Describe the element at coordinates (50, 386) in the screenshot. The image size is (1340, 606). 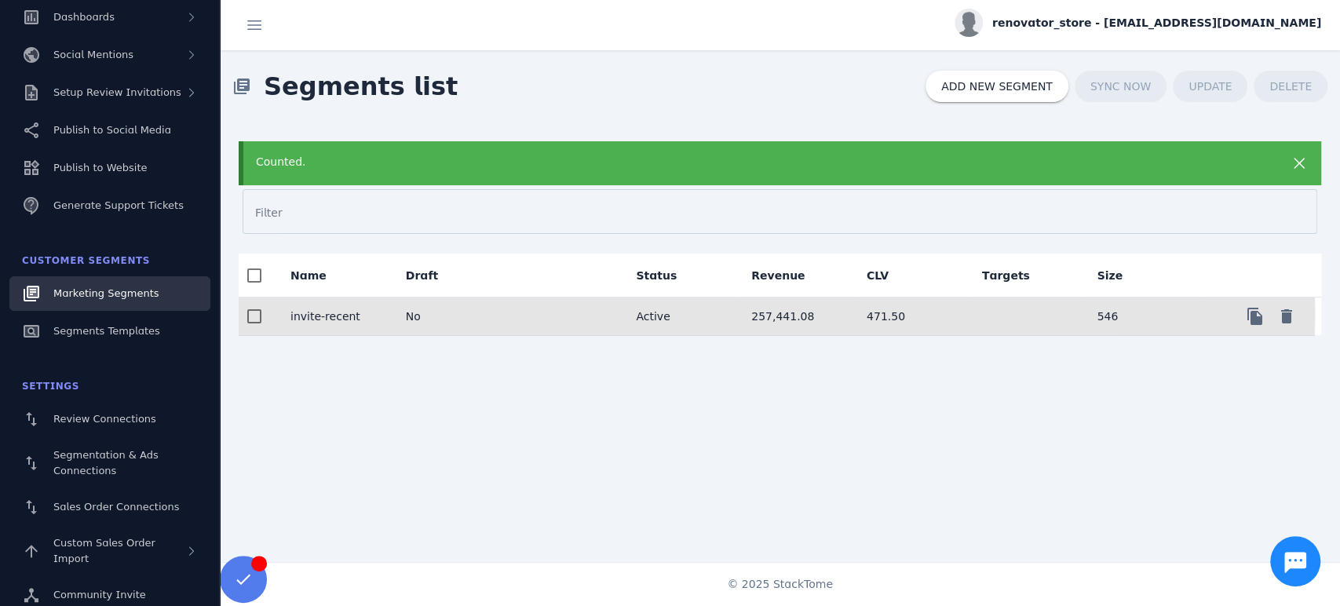
I see `span: Settings` at that location.